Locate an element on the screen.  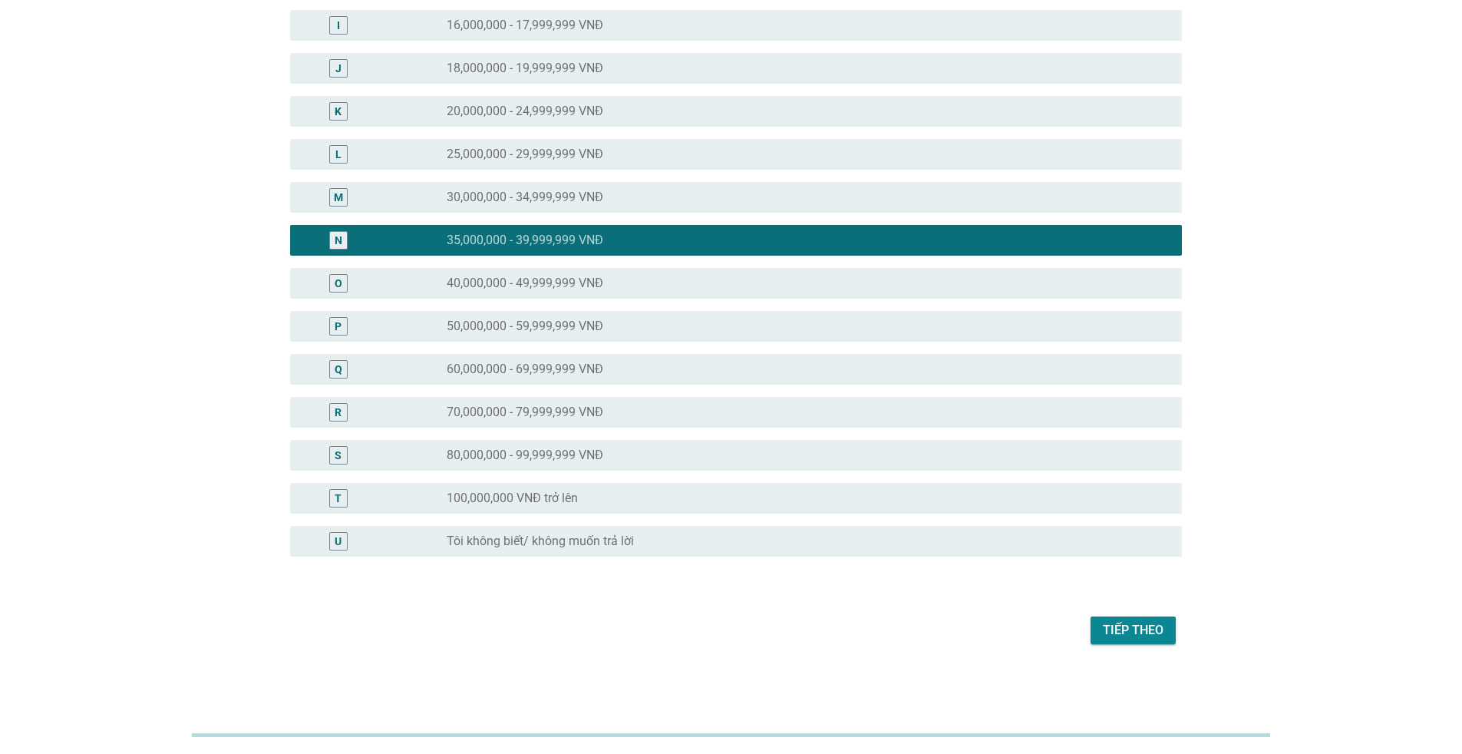
label: 50,000,000 - 59,999,999 VNĐ is located at coordinates (525, 326).